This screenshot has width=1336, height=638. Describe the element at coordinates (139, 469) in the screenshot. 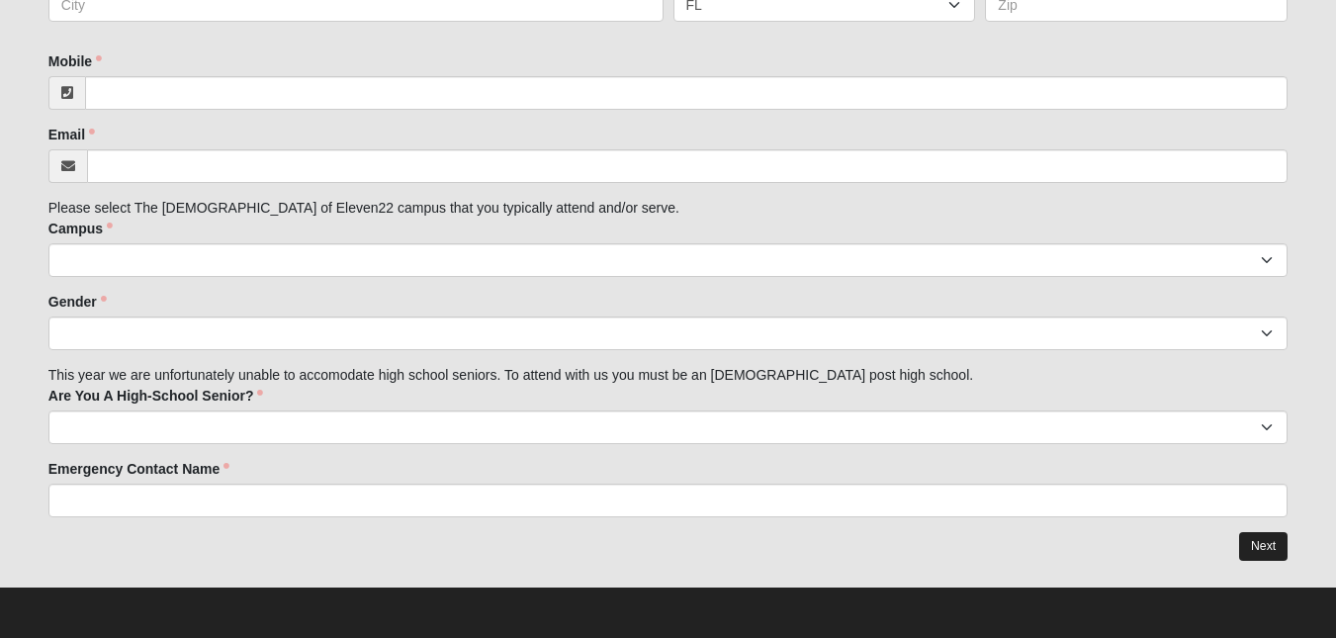

I see `label: Emergency Contact Name` at that location.